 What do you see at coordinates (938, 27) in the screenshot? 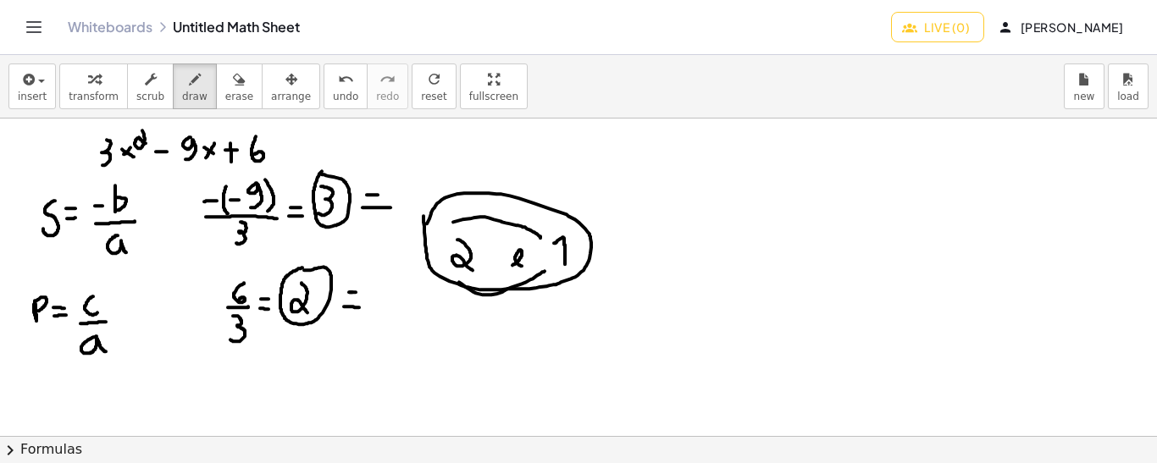
I see `button: Live (0)` at bounding box center [938, 27].